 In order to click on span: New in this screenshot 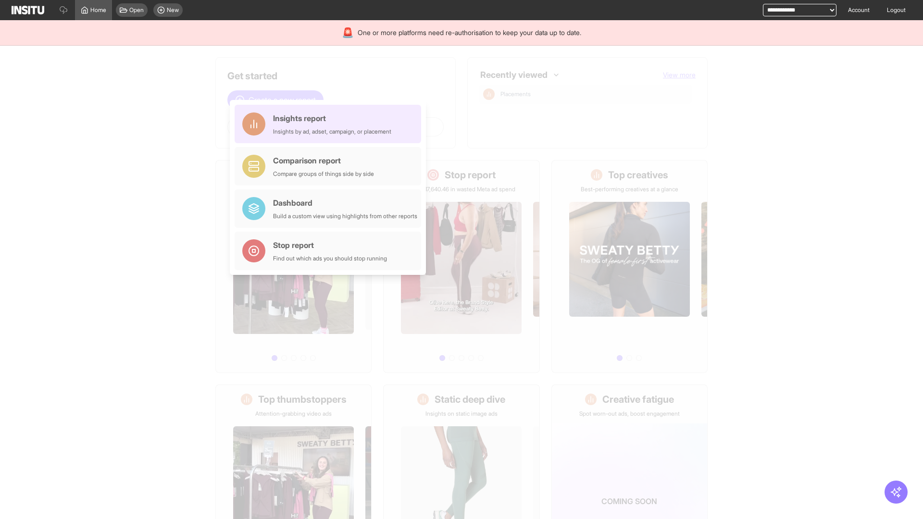, I will do `click(173, 10)`.